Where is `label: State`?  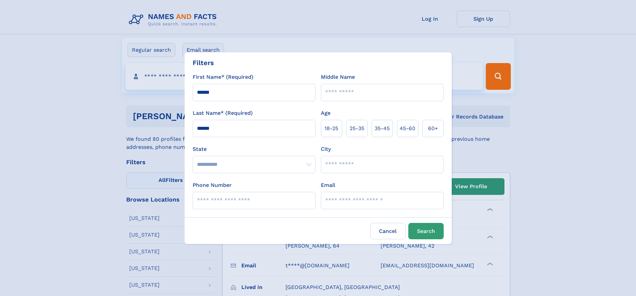 label: State is located at coordinates (254, 149).